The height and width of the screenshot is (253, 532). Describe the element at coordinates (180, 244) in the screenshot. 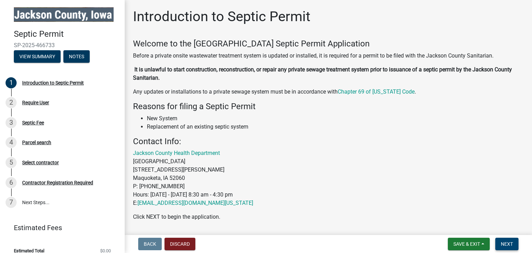

I see `button: Discard` at that location.